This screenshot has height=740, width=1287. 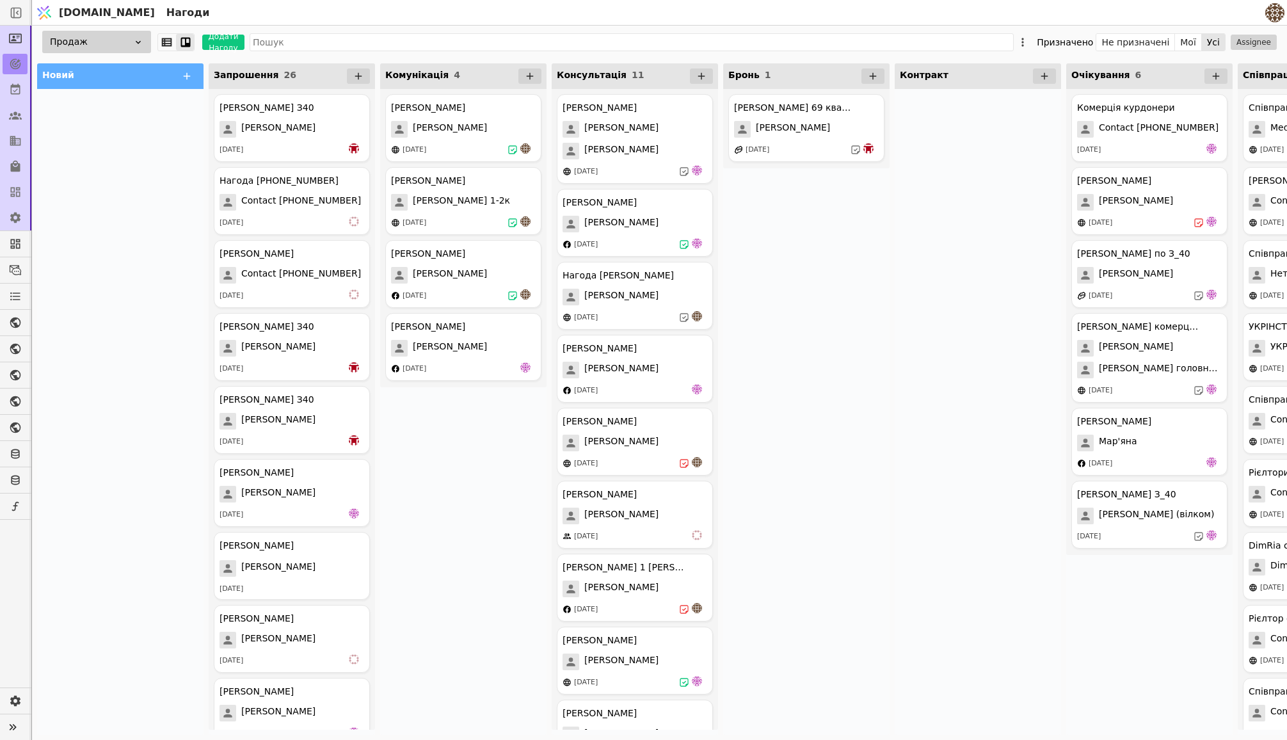 What do you see at coordinates (768, 75) in the screenshot?
I see `span: 1` at bounding box center [768, 75].